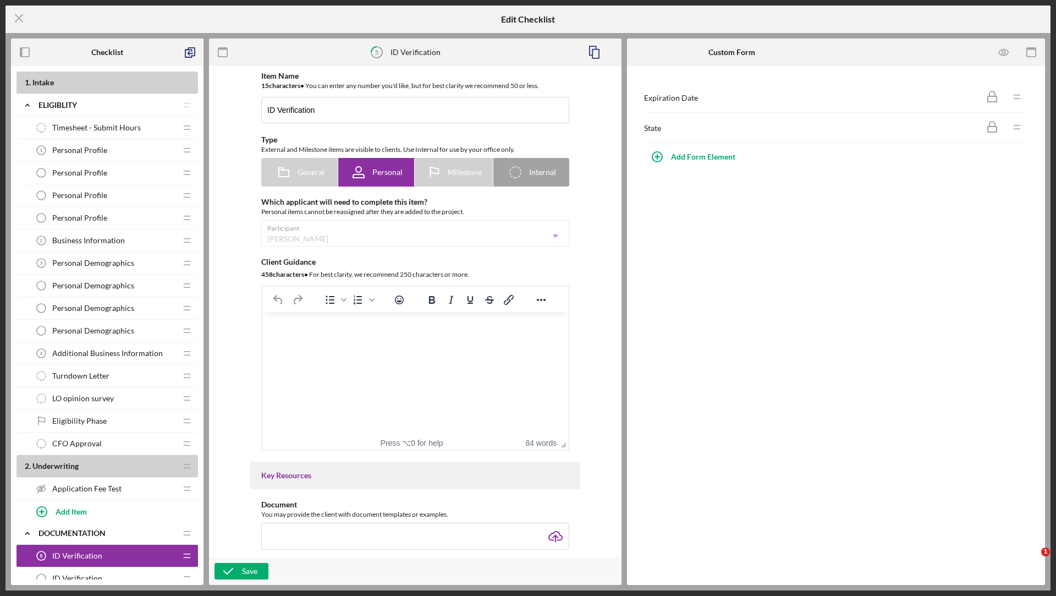 The image size is (1056, 596). I want to click on div: Numbered list, so click(363, 300).